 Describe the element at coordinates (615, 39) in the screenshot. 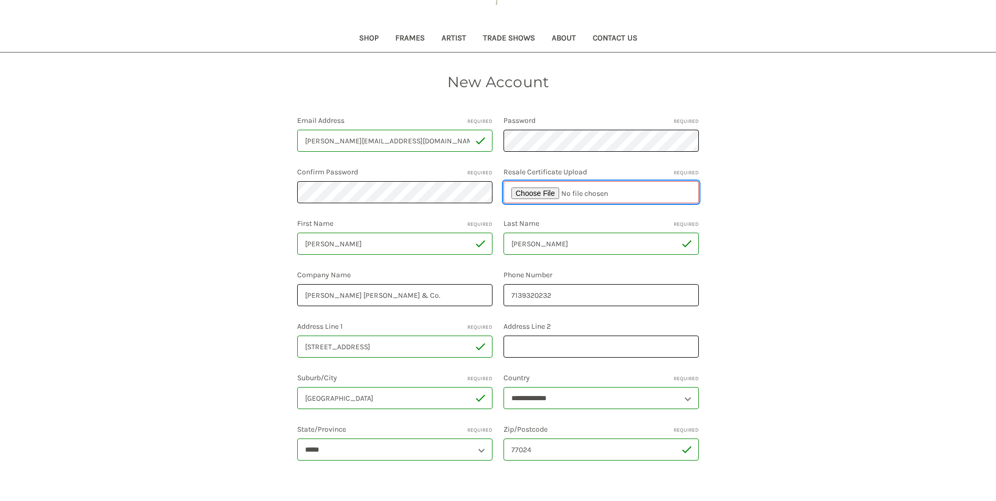

I see `a: Contact Us` at that location.